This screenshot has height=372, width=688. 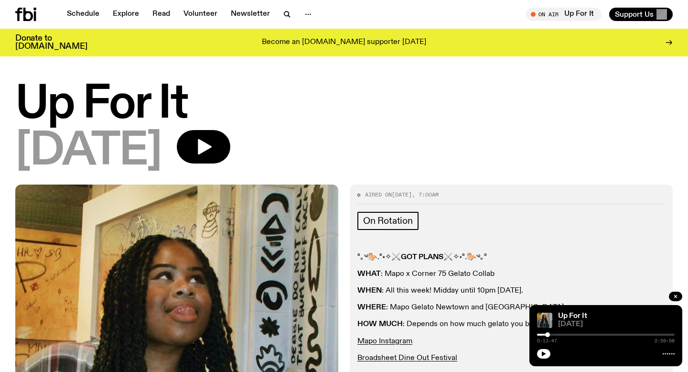 I want to click on span: , 7:00am, so click(x=425, y=194).